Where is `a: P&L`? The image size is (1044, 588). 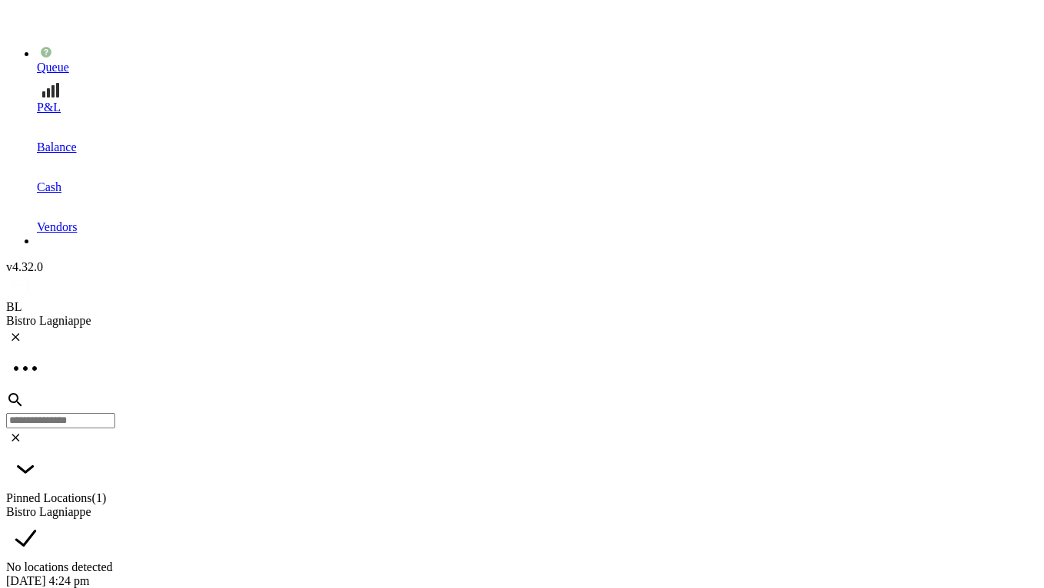
a: P&L is located at coordinates (537, 94).